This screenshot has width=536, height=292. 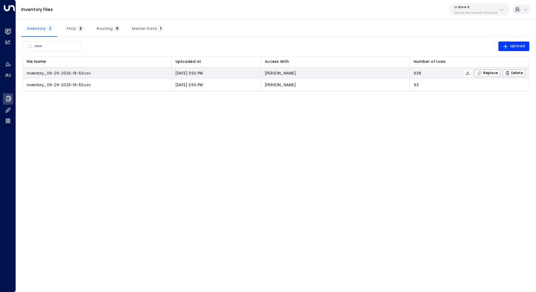 I want to click on button: Delete, so click(x=514, y=73).